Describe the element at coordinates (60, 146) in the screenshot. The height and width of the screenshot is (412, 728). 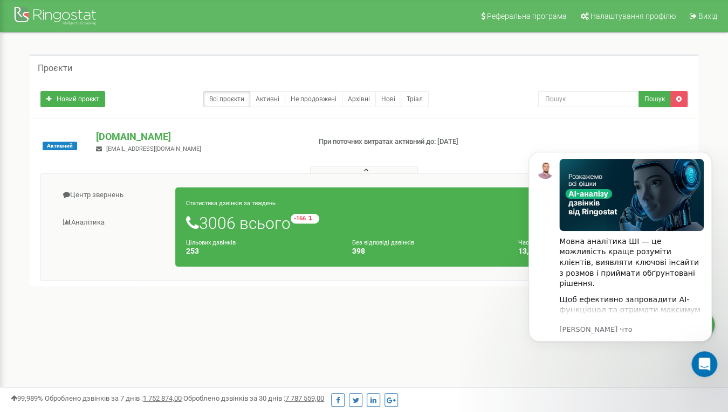
I see `span: Активний` at that location.